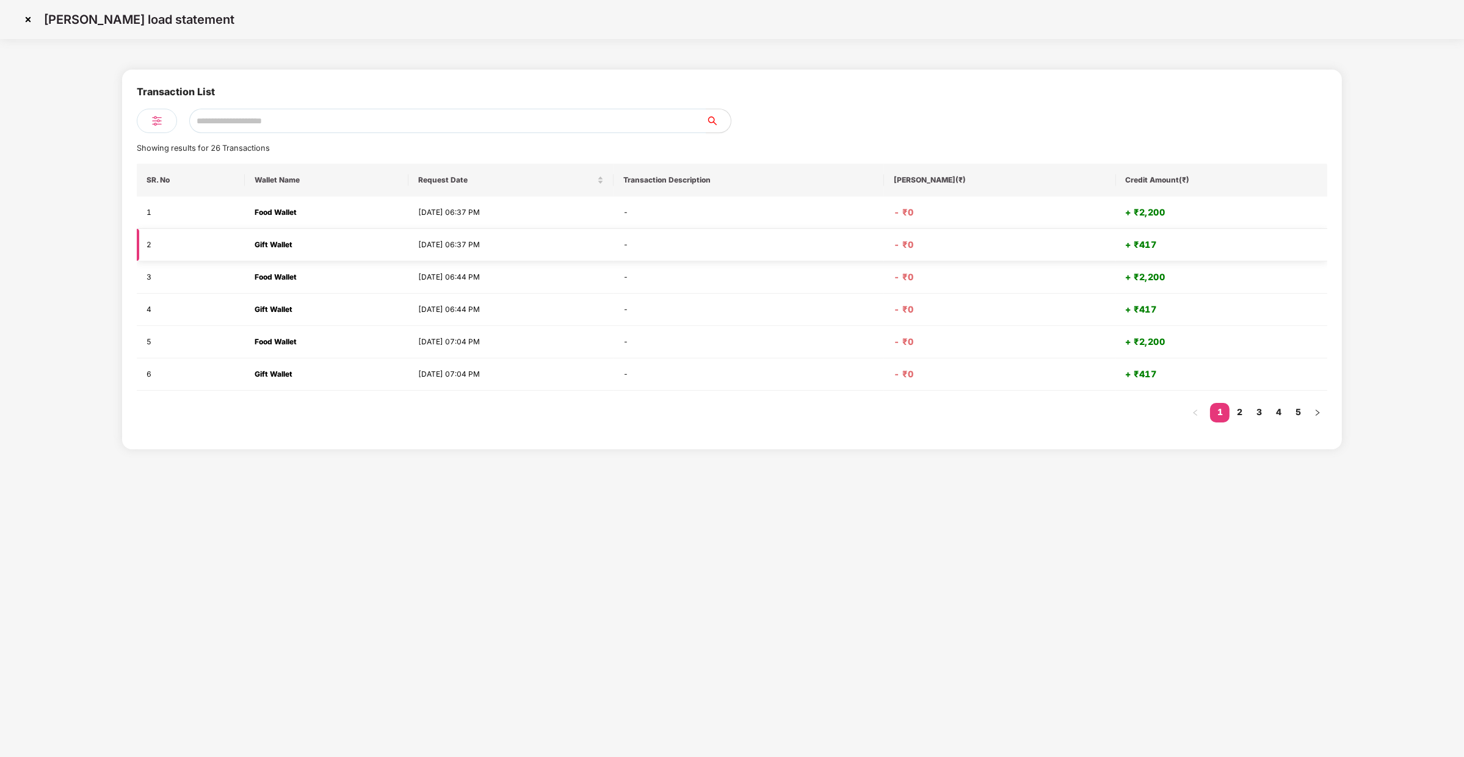  I want to click on li: 4, so click(1278, 413).